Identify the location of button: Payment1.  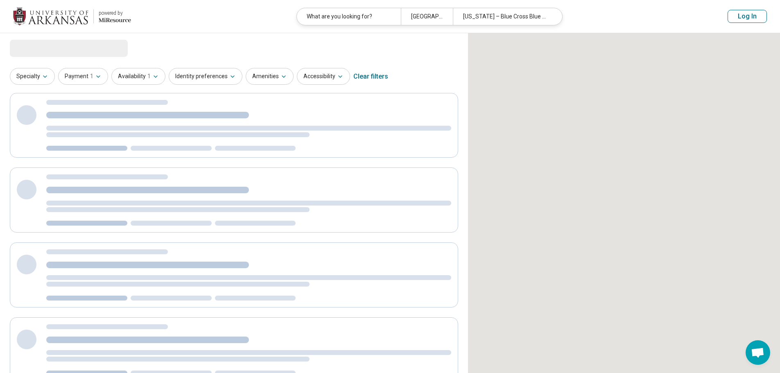
(83, 76).